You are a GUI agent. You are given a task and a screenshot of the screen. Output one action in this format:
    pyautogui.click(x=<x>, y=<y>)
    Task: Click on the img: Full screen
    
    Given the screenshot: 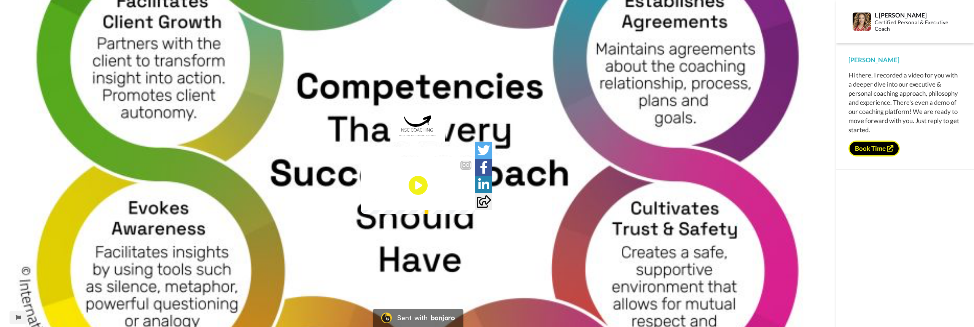 What is the action you would take?
    pyautogui.click(x=464, y=200)
    